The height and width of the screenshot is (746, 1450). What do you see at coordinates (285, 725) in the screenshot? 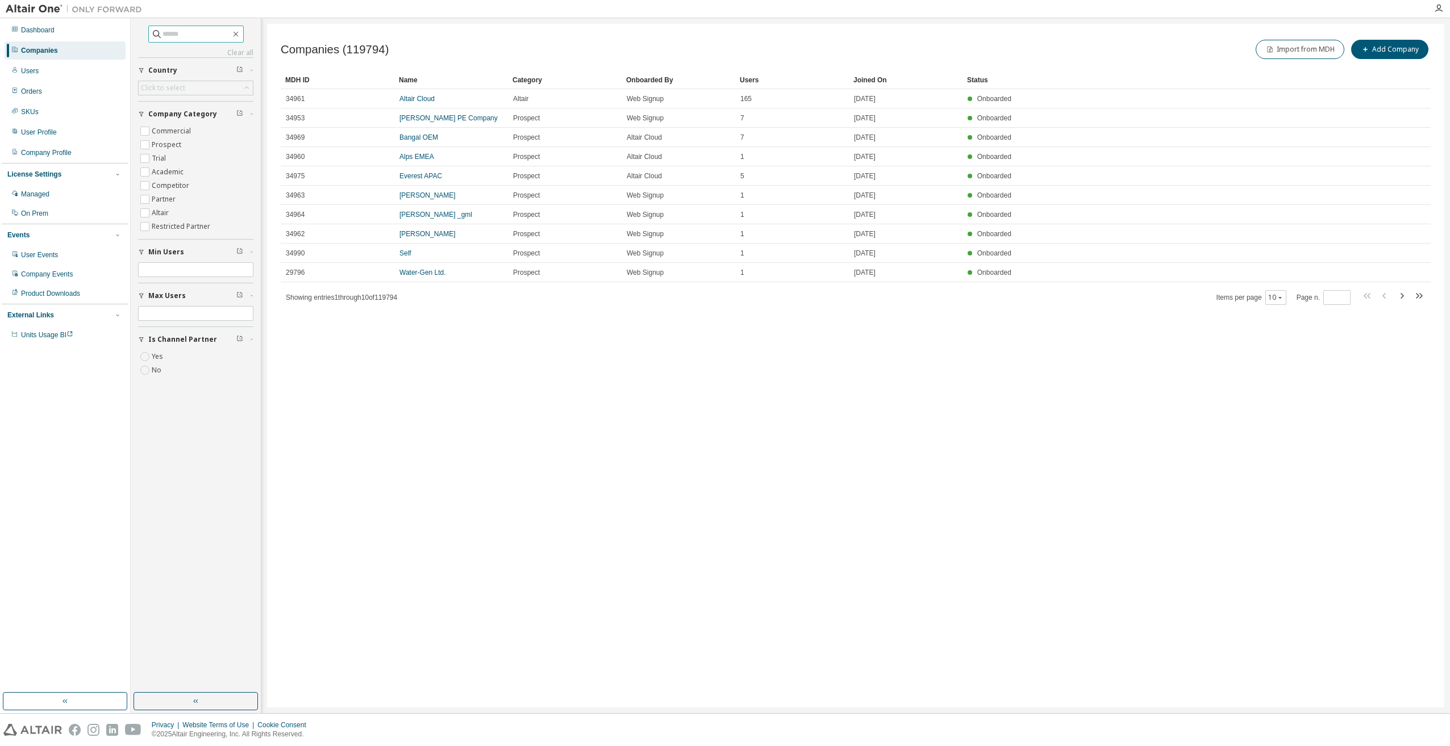
I see `div: Cookie Consent` at bounding box center [285, 725].